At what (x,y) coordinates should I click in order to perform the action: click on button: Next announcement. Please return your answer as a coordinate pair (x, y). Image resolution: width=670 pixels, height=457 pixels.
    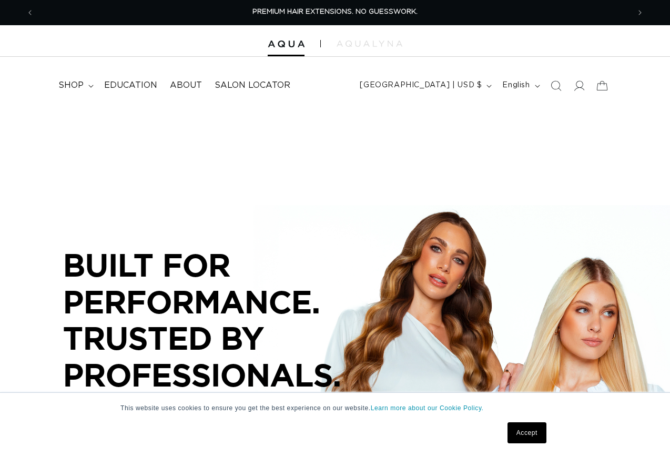
    Looking at the image, I should click on (640, 13).